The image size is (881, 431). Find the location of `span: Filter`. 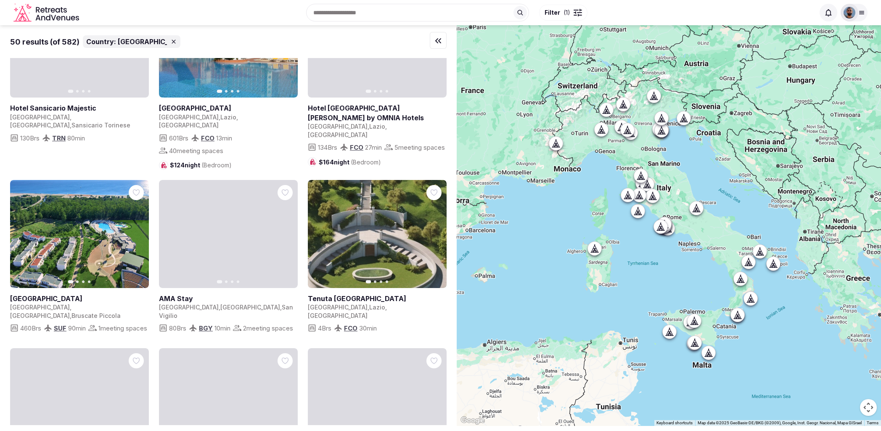

span: Filter is located at coordinates (552, 13).